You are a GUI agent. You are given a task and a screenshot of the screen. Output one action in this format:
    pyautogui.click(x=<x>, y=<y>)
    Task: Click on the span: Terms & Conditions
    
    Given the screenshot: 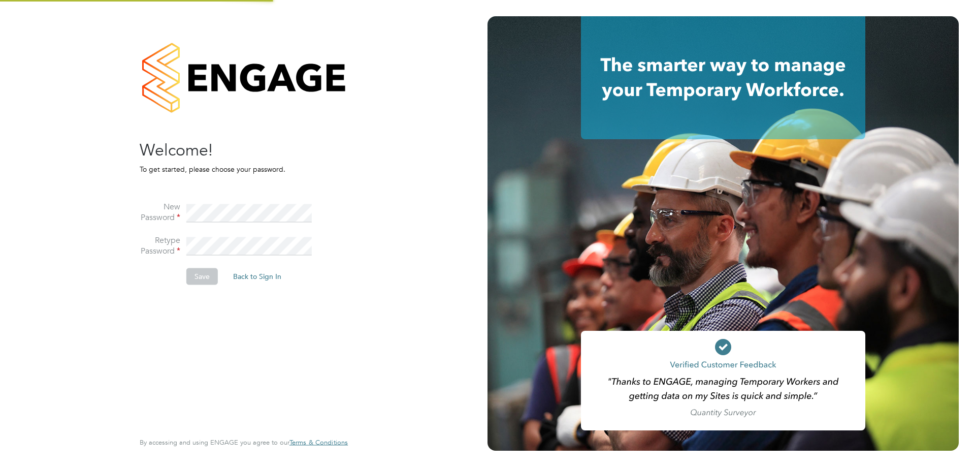 What is the action you would take?
    pyautogui.click(x=319, y=442)
    